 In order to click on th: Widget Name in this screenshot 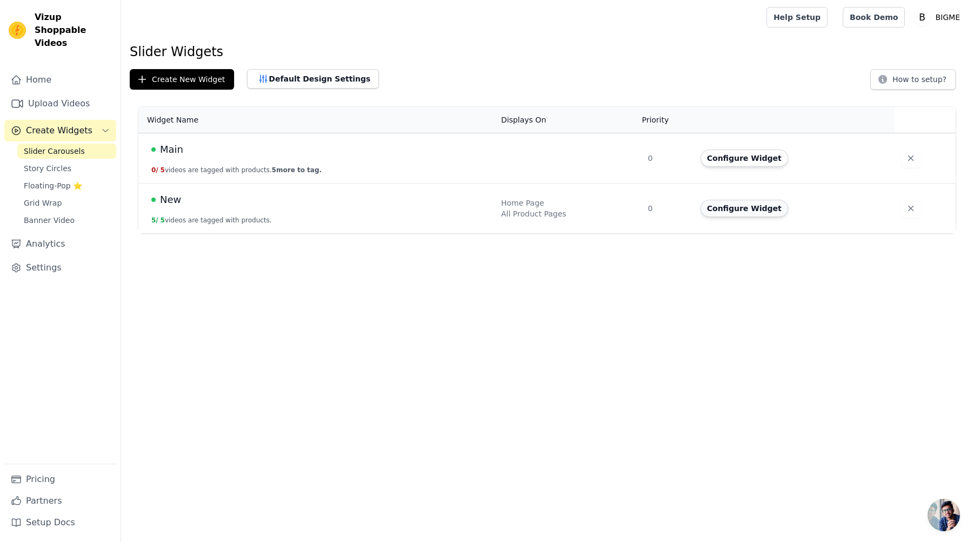, I will do `click(316, 120)`.